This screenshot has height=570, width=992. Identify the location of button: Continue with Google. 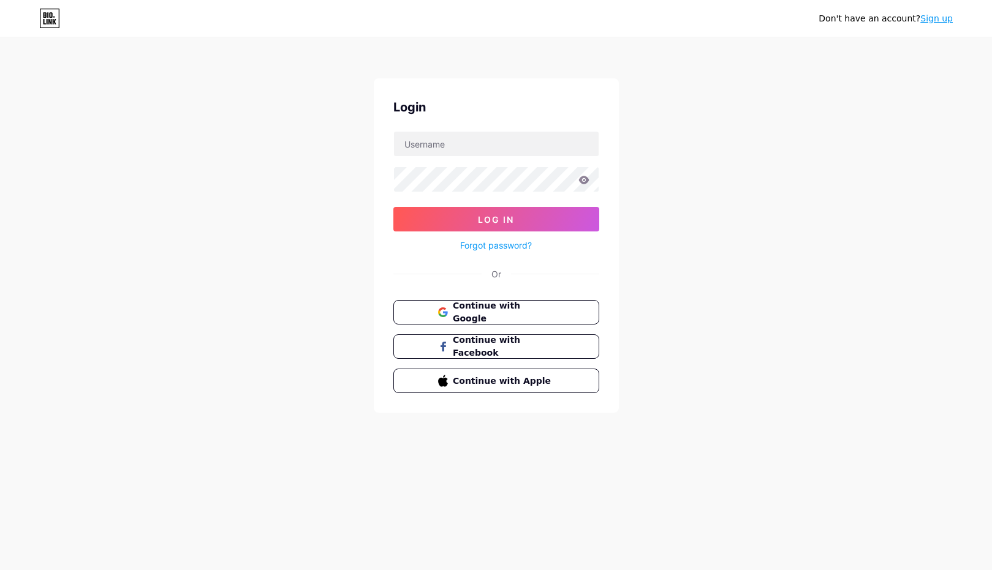
(496, 312).